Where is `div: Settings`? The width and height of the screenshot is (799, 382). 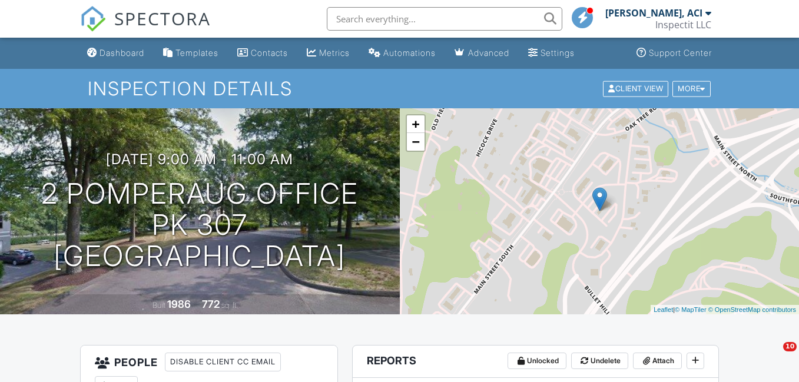
div: Settings is located at coordinates (558, 52).